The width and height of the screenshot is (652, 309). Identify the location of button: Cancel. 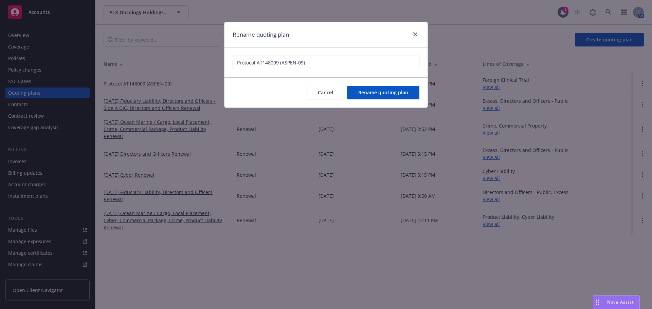
(325, 93).